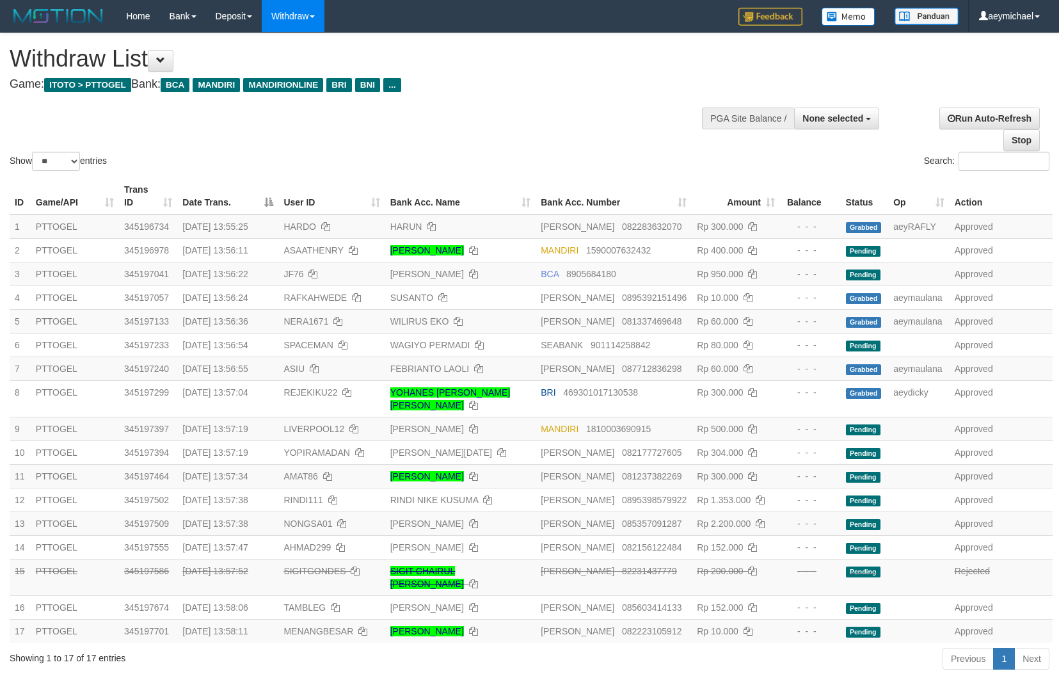 Image resolution: width=1059 pixels, height=685 pixels. Describe the element at coordinates (283, 85) in the screenshot. I see `span: MANDIRIONLINE` at that location.